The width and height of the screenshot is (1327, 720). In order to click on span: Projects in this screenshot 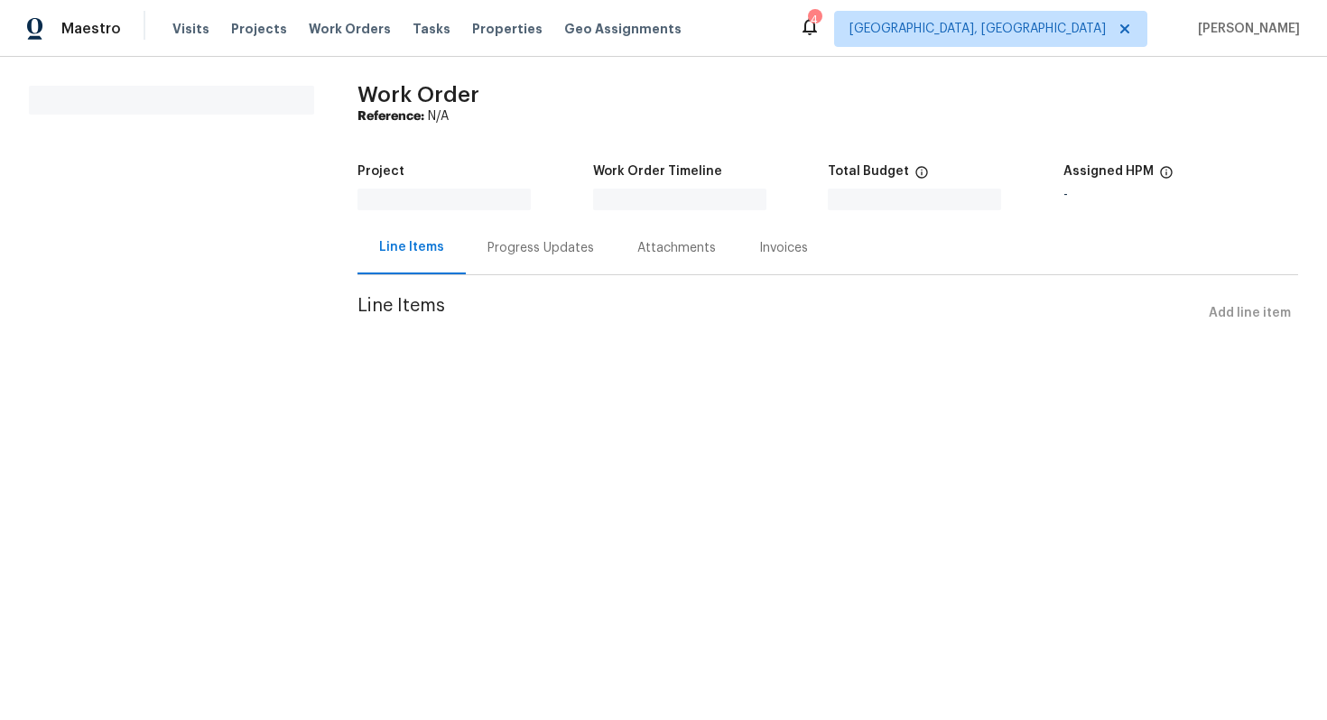, I will do `click(259, 29)`.